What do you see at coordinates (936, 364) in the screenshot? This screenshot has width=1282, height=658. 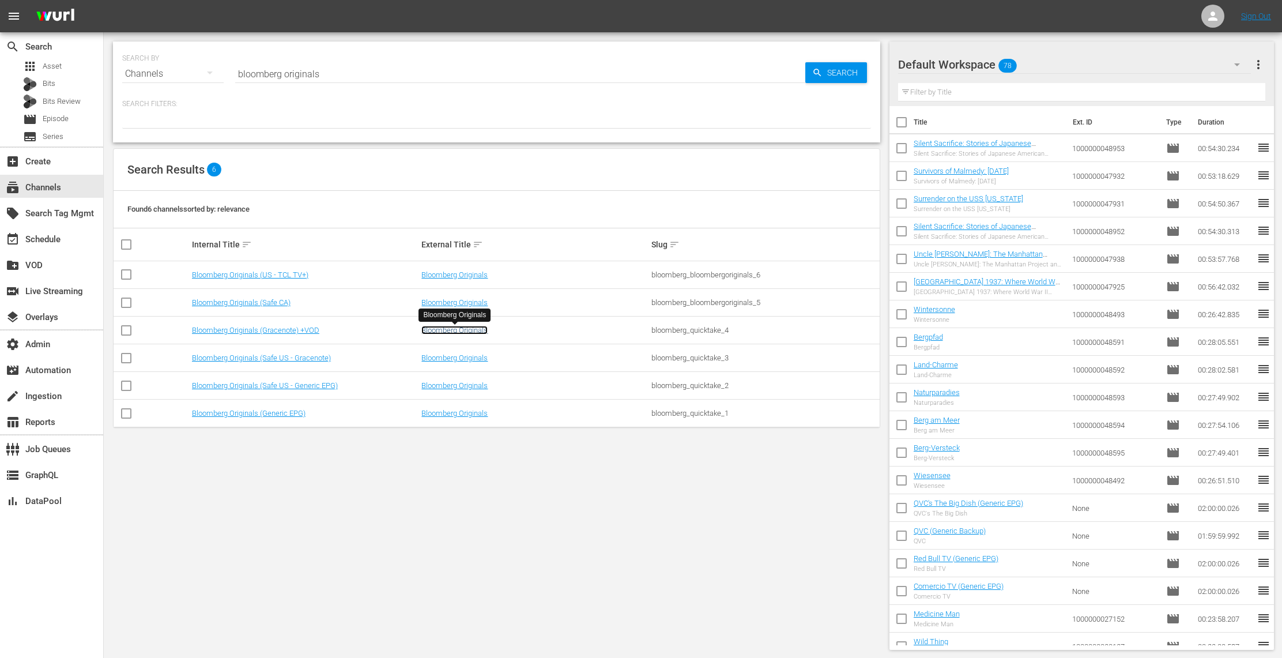 I see `a: Land-Charme` at bounding box center [936, 364].